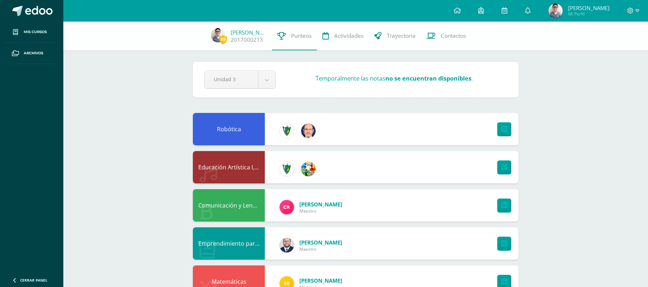  I want to click on span: 99, so click(223, 39).